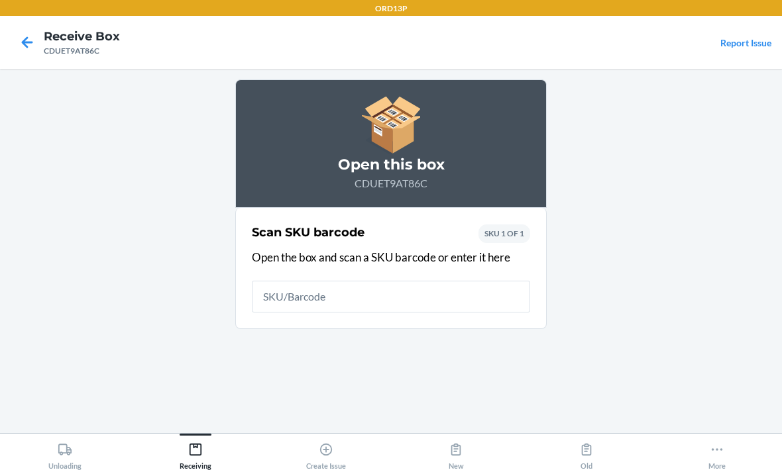 The width and height of the screenshot is (782, 472). I want to click on div: New, so click(456, 454).